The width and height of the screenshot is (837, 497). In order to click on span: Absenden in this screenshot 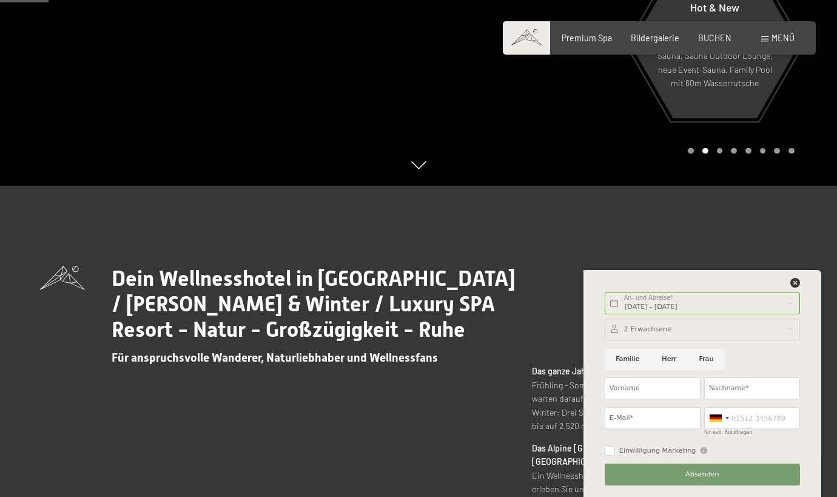, I will do `click(702, 474)`.